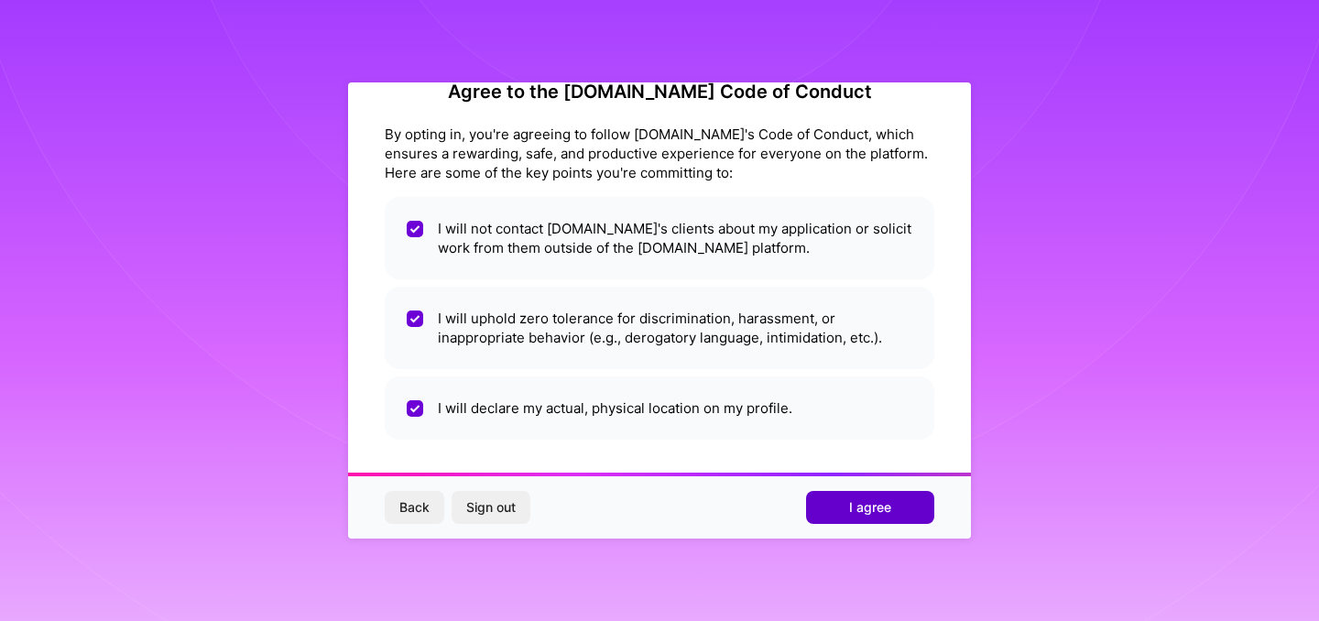  Describe the element at coordinates (870, 508) in the screenshot. I see `button: I agree` at that location.